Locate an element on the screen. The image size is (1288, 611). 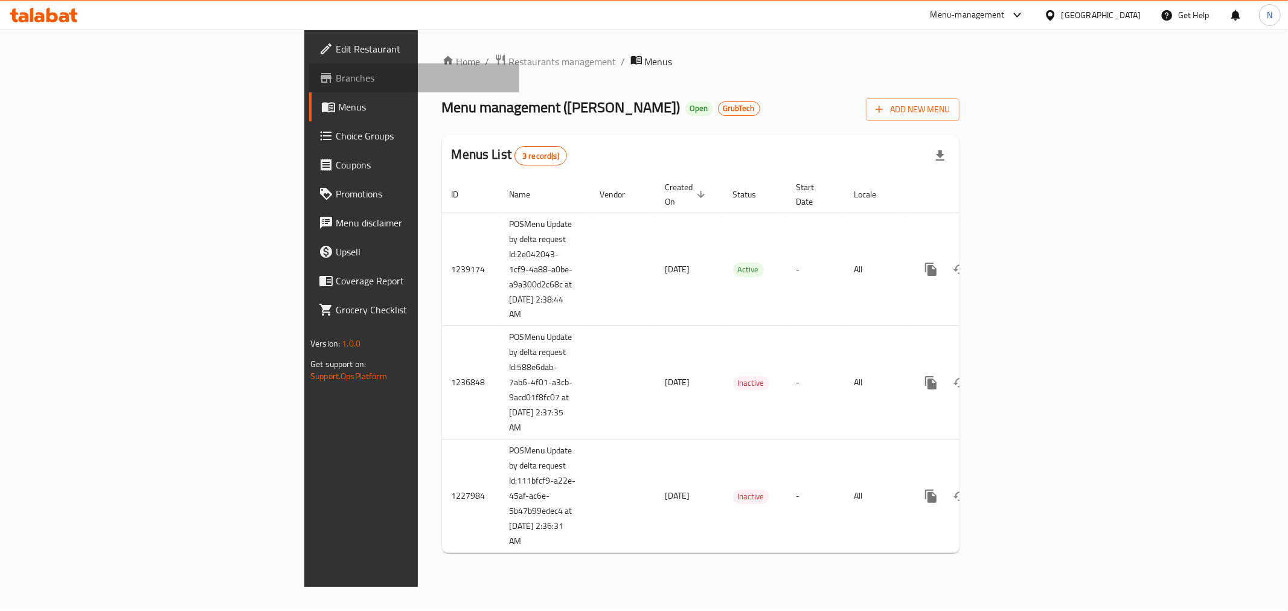
span: Restaurants management is located at coordinates (563, 62).